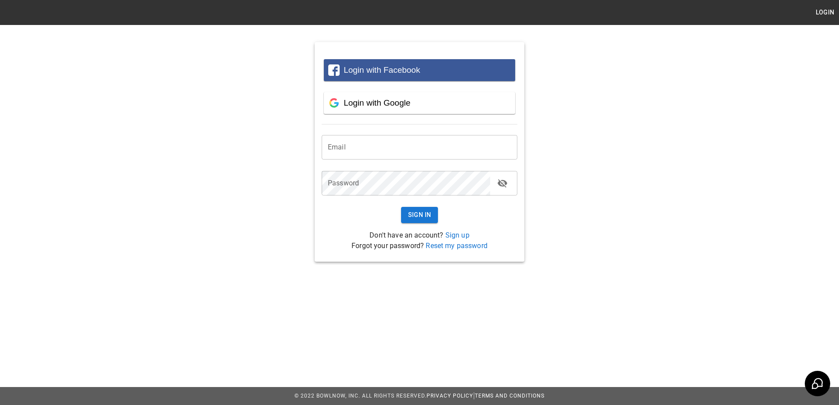  What do you see at coordinates (825, 12) in the screenshot?
I see `button: Login` at bounding box center [825, 12].